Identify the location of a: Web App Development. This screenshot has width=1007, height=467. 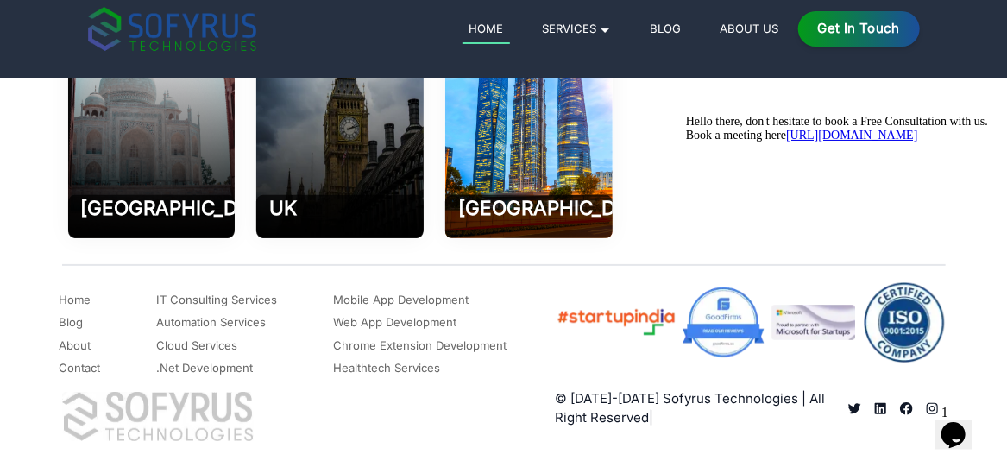
(394, 322).